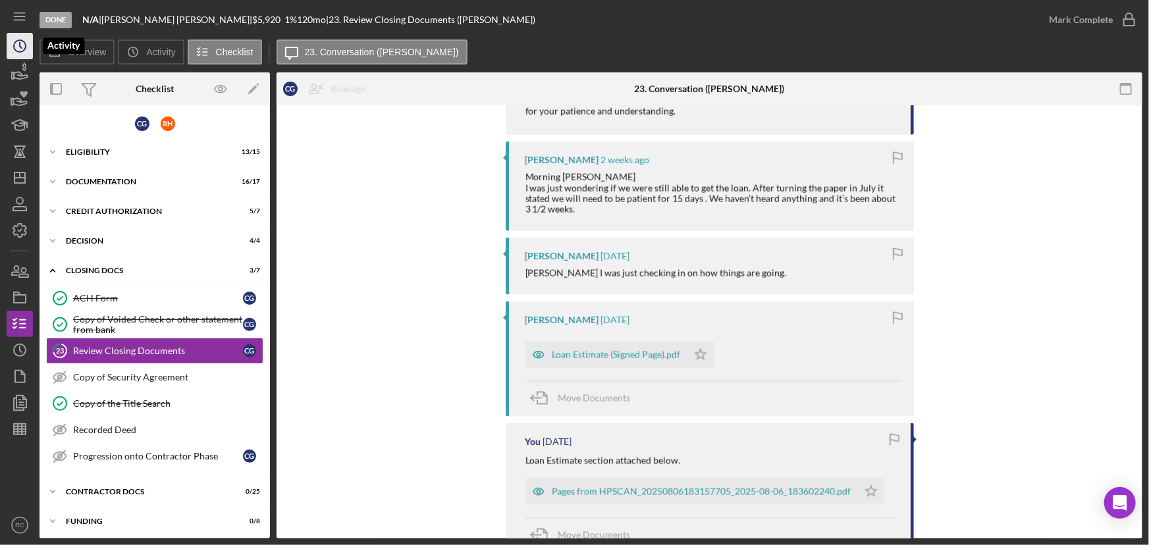  Describe the element at coordinates (155, 325) in the screenshot. I see `a: Copy of Voided Check or other statement from bankCG` at that location.